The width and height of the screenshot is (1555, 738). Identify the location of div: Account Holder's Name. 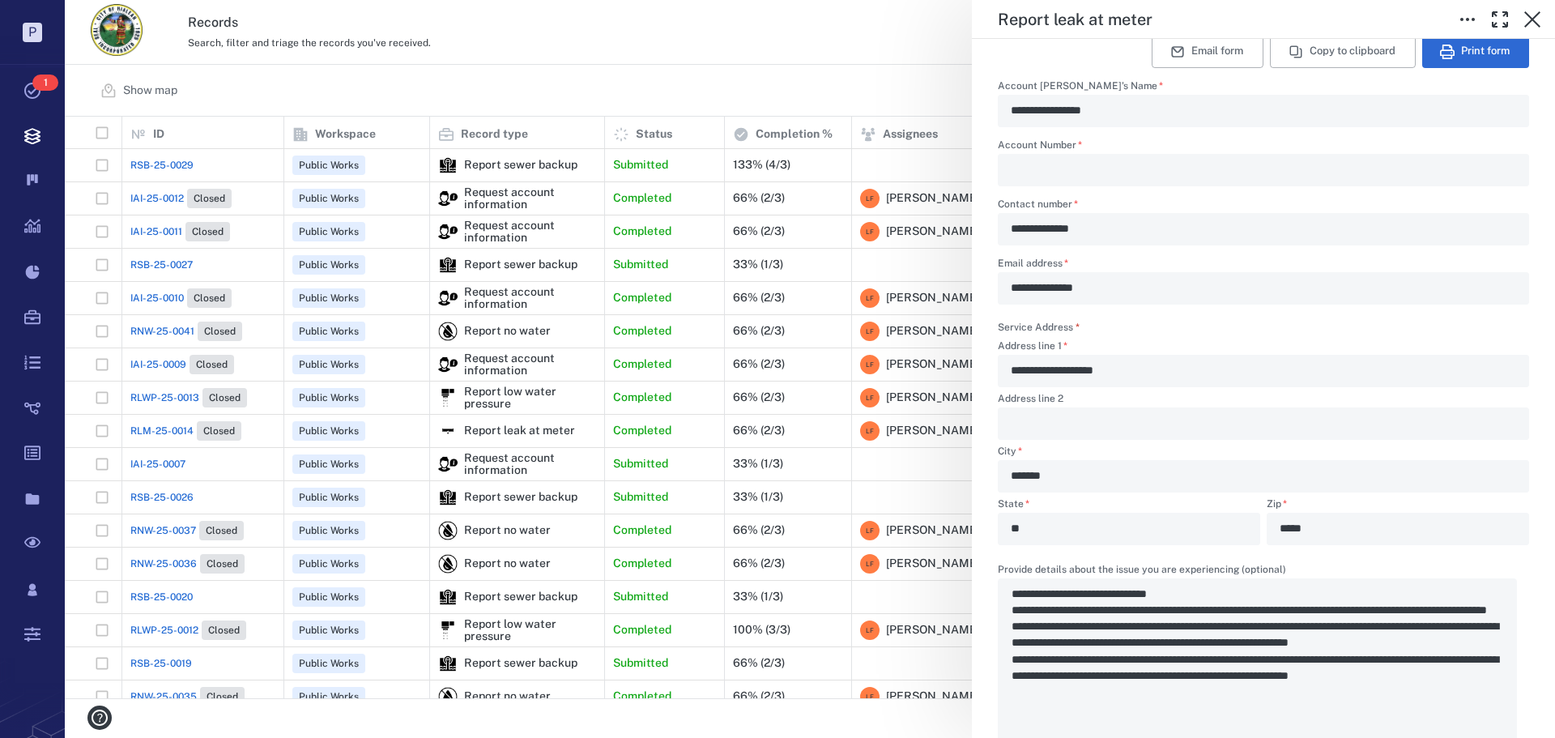
(1263, 111).